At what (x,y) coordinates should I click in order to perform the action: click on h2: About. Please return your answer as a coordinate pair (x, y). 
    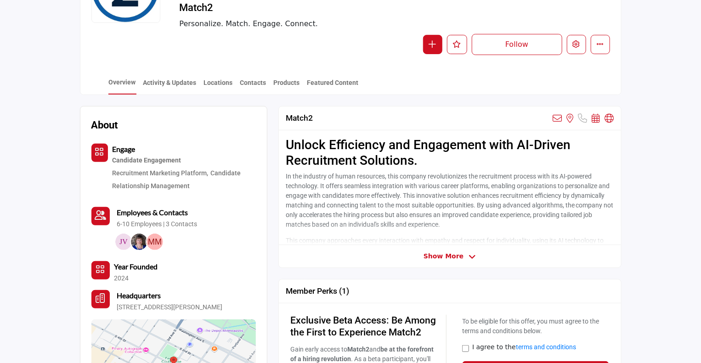
    Looking at the image, I should click on (105, 125).